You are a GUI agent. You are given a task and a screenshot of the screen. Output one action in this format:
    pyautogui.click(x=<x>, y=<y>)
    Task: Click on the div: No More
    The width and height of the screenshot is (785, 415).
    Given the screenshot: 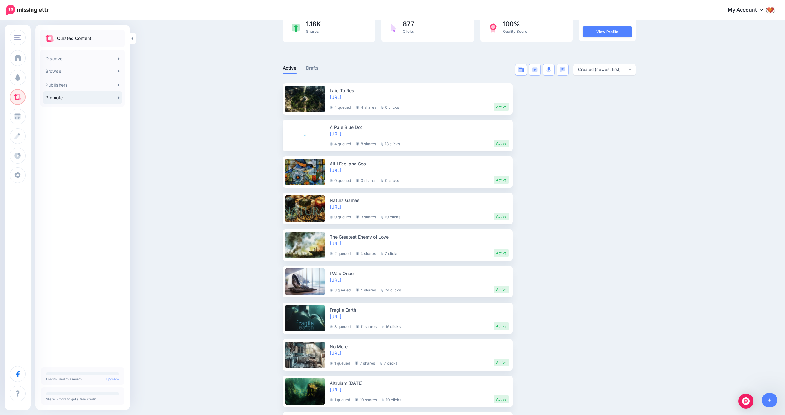 What is the action you would take?
    pyautogui.click(x=419, y=347)
    